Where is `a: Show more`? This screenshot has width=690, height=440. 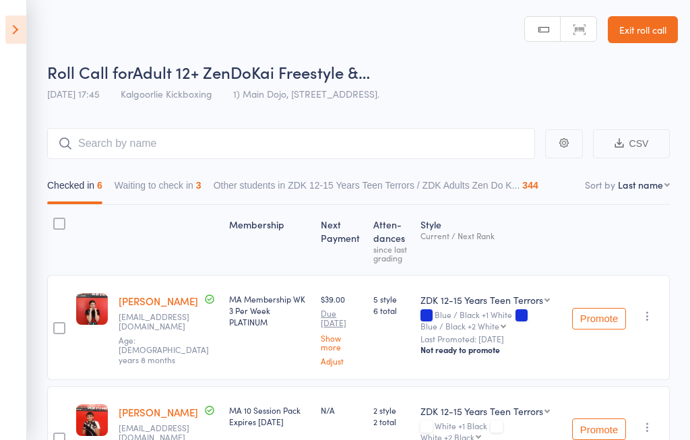
a: Show more is located at coordinates (341, 342).